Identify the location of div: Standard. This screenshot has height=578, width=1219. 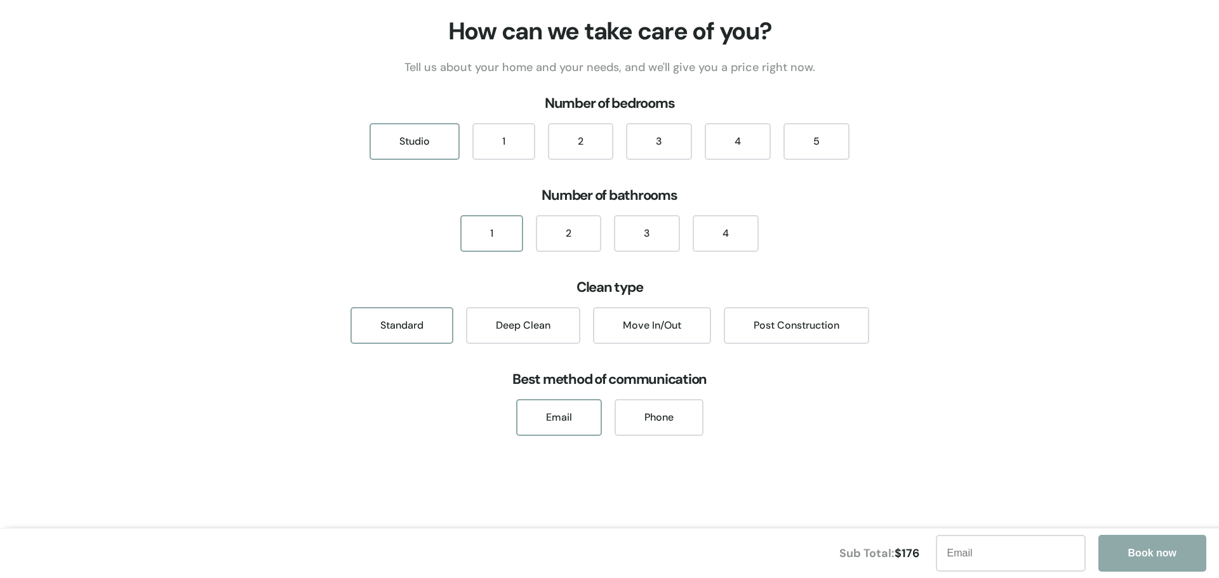
(402, 326).